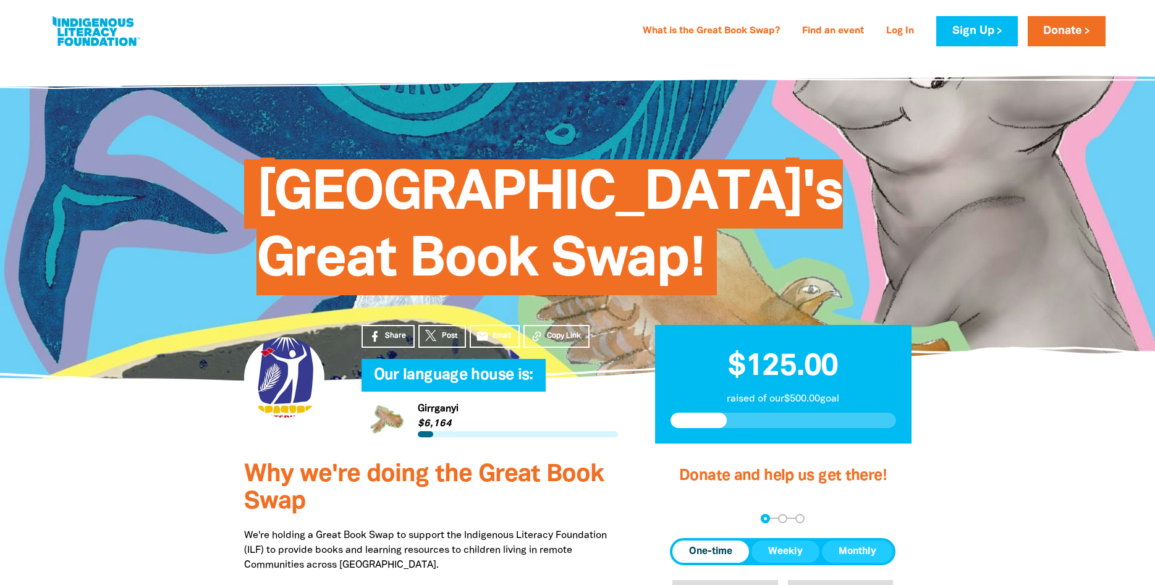 Image resolution: width=1155 pixels, height=585 pixels. I want to click on a: Post, so click(442, 336).